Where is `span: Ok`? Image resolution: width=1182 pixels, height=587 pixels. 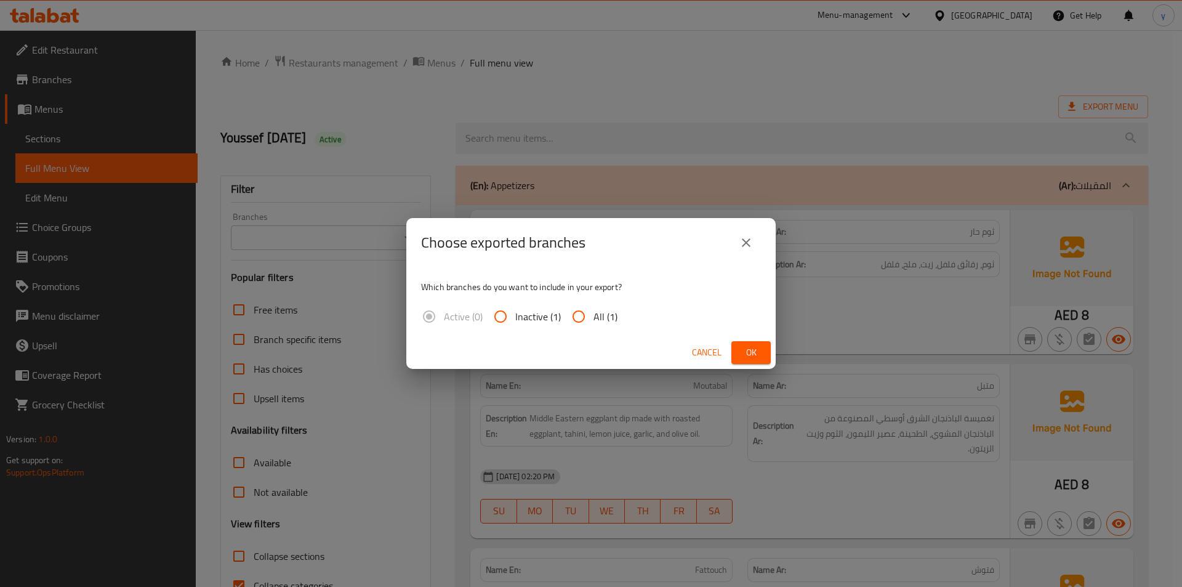
span: Ok is located at coordinates (751, 352).